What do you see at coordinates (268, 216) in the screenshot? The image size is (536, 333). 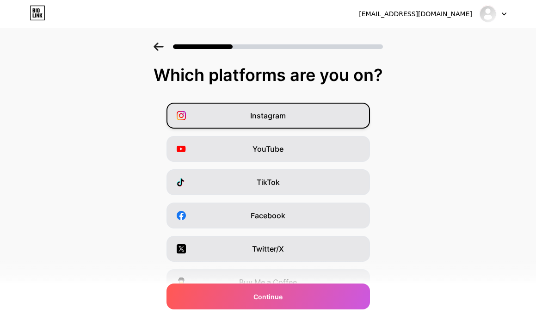 I see `span: Facebook` at bounding box center [268, 216].